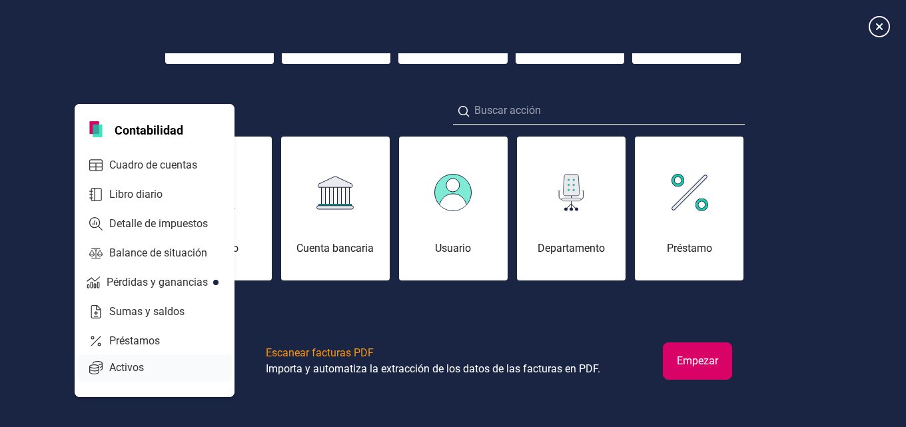  I want to click on button: Empezar, so click(697, 361).